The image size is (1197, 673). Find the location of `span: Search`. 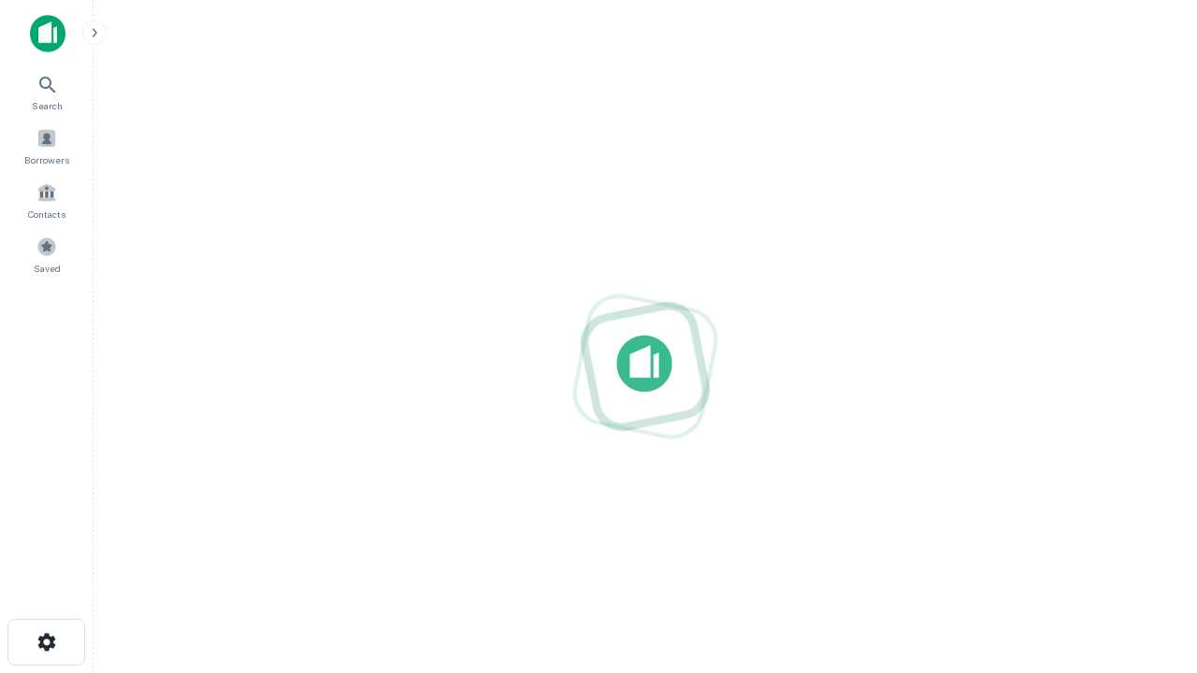

span: Search is located at coordinates (47, 106).